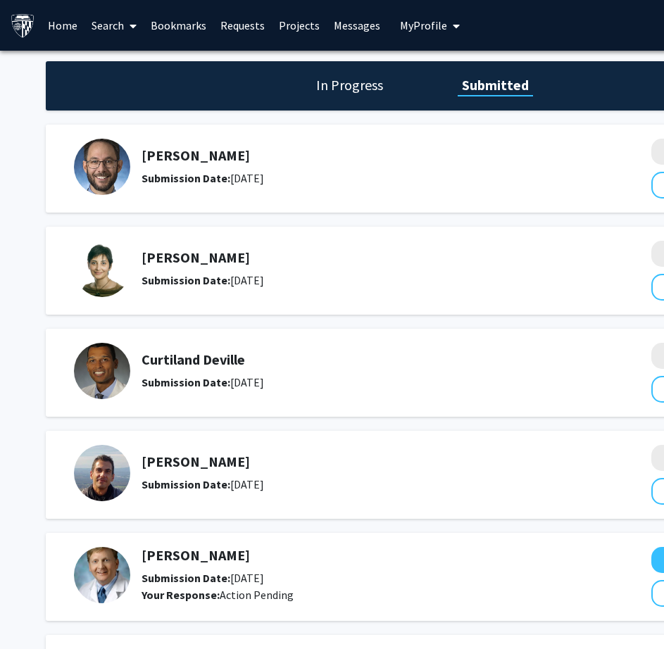  What do you see at coordinates (178, 25) in the screenshot?
I see `a: Bookmarks` at bounding box center [178, 25].